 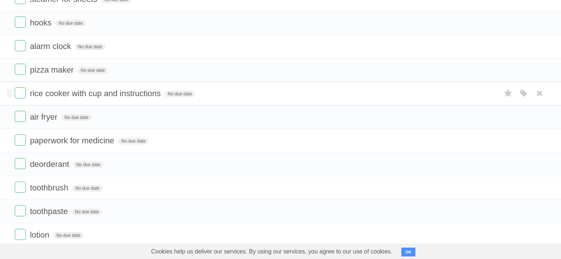 What do you see at coordinates (53, 70) in the screenshot?
I see `span: pizza maker` at bounding box center [53, 70].